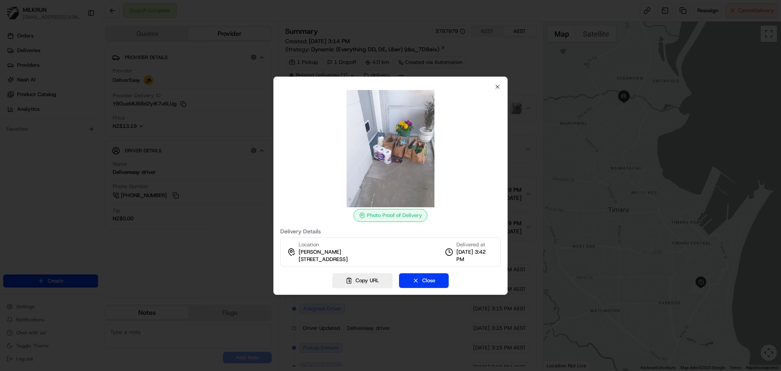 The height and width of the screenshot is (371, 781). I want to click on span: Delivered at, so click(475, 244).